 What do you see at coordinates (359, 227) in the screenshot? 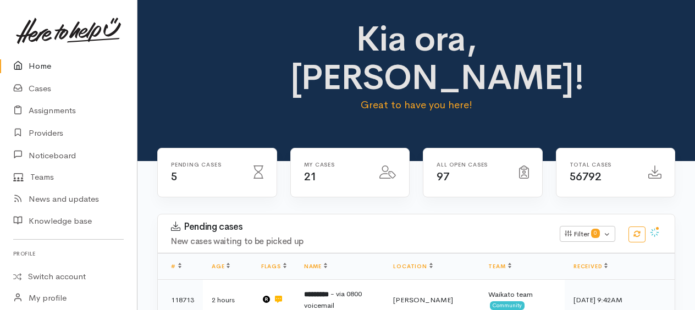
I see `h3: Pending cases` at bounding box center [359, 227].